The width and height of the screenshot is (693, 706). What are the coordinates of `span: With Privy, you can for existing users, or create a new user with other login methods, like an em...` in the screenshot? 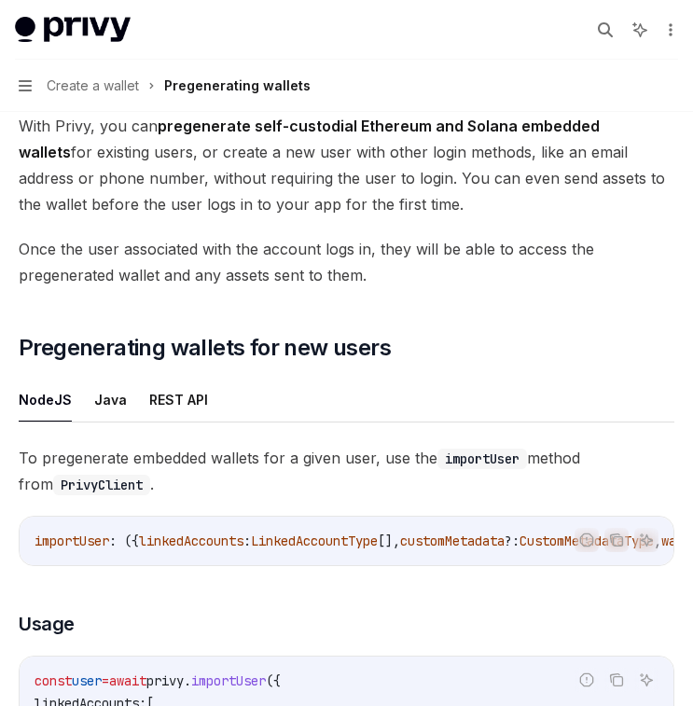 It's located at (346, 165).